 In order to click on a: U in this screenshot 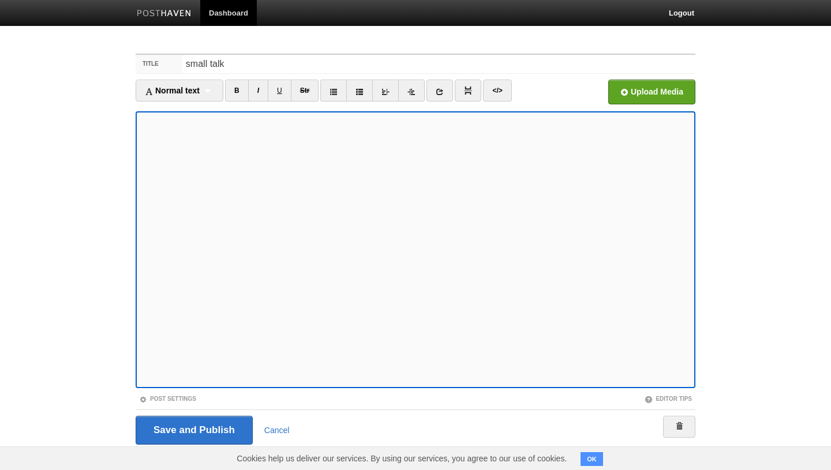, I will do `click(279, 91)`.